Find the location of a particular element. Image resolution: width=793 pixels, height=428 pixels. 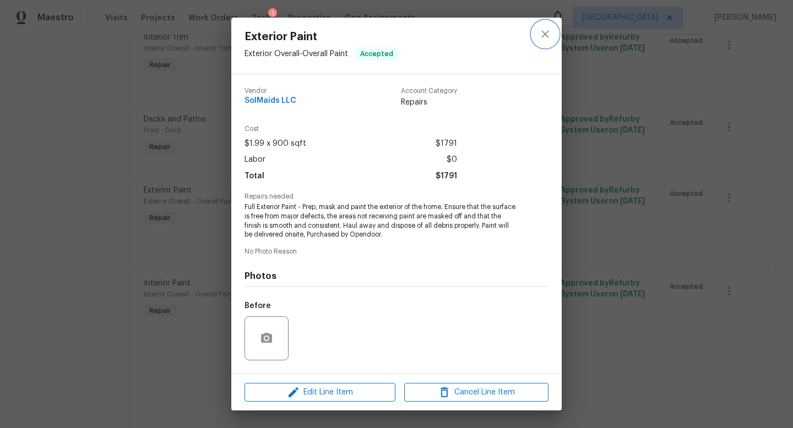

span: Cancel Line Item is located at coordinates (476, 393).